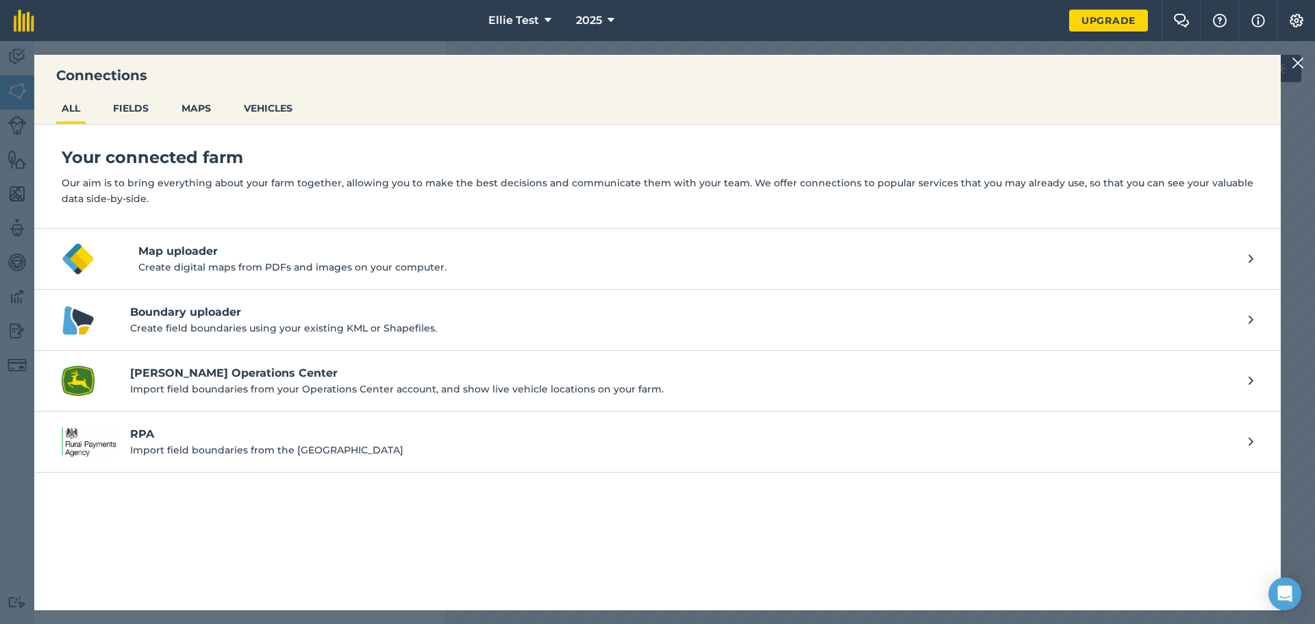  What do you see at coordinates (657, 158) in the screenshot?
I see `h4: Your connected farm` at bounding box center [657, 158].